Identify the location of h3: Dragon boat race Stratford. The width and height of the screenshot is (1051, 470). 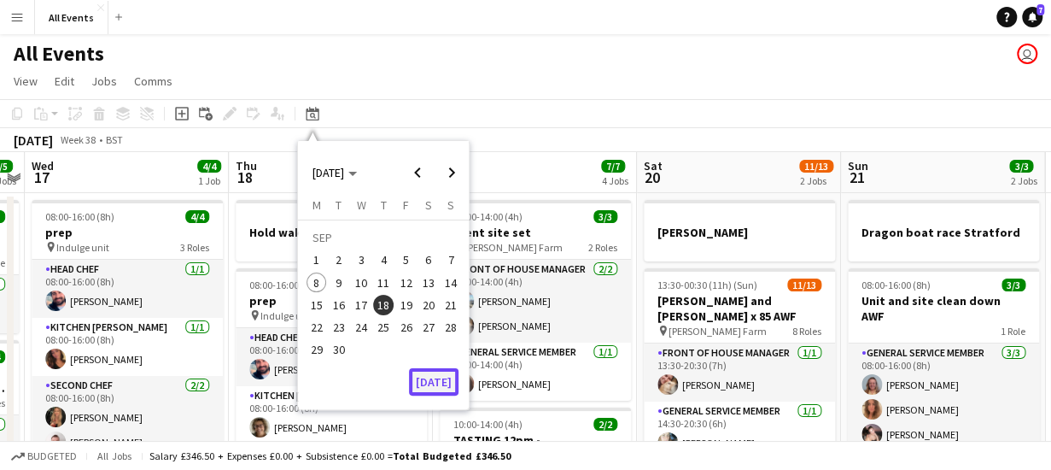
(943, 232).